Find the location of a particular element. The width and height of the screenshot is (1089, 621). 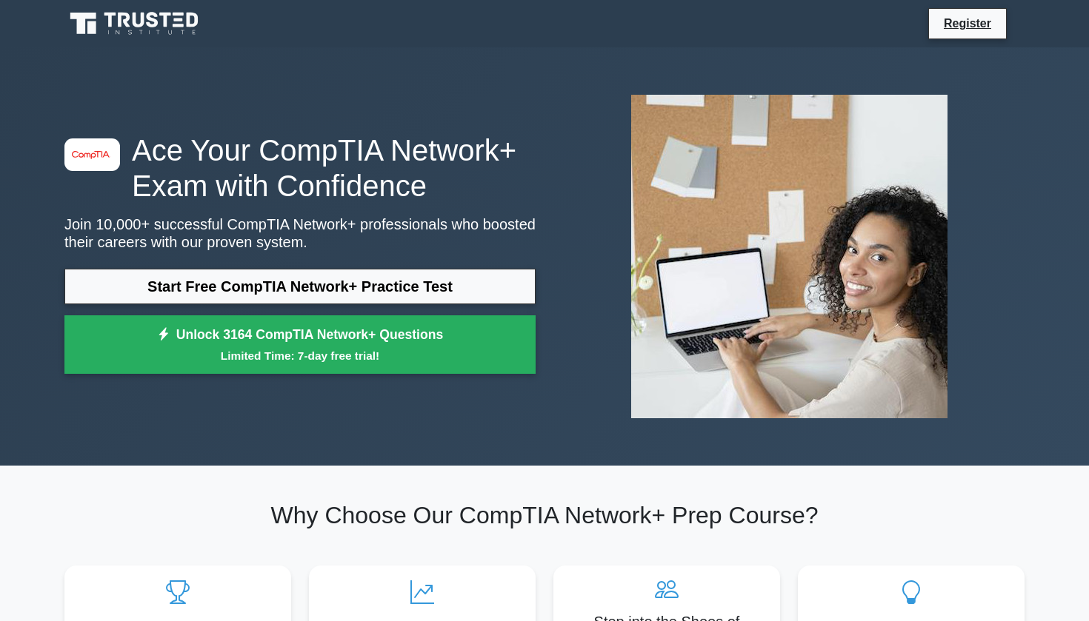

h2: Why Choose Our CompTIA Network+ Prep Course? is located at coordinates (544, 515).